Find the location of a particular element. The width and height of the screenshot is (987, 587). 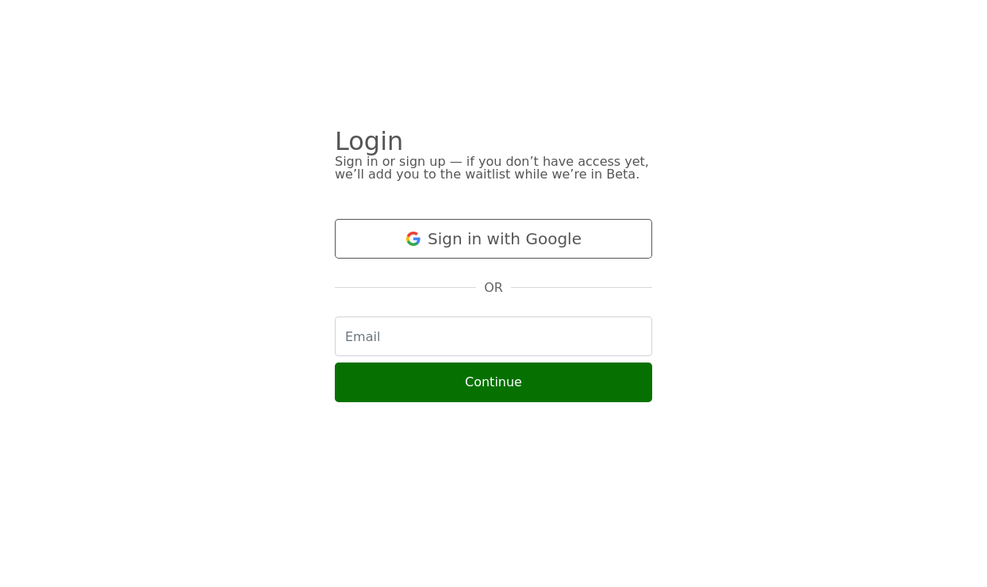

span: OR is located at coordinates (494, 288).